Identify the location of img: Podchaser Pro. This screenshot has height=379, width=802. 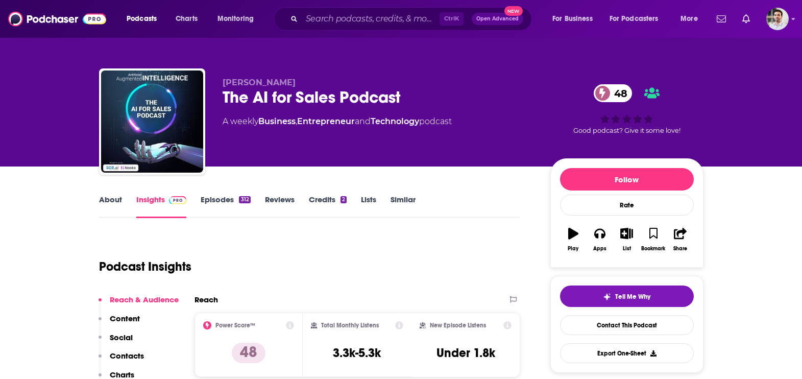
(178, 200).